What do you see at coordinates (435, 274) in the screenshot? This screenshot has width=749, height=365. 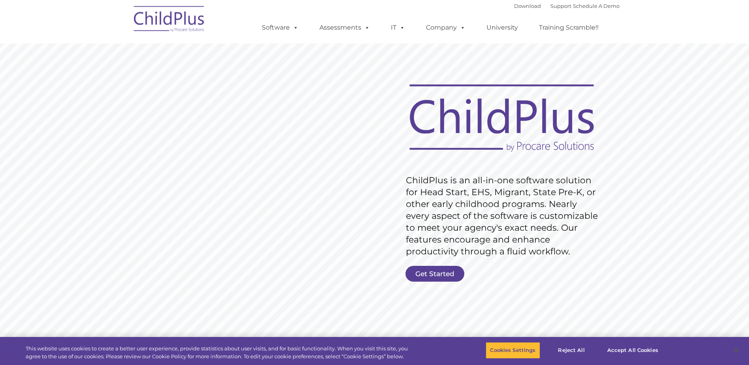 I see `a: Get Started` at bounding box center [435, 274].